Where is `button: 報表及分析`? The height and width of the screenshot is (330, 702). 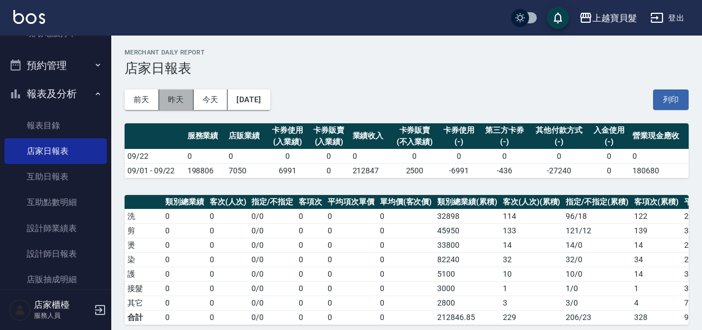 button: 報表及分析 is located at coordinates (56, 94).